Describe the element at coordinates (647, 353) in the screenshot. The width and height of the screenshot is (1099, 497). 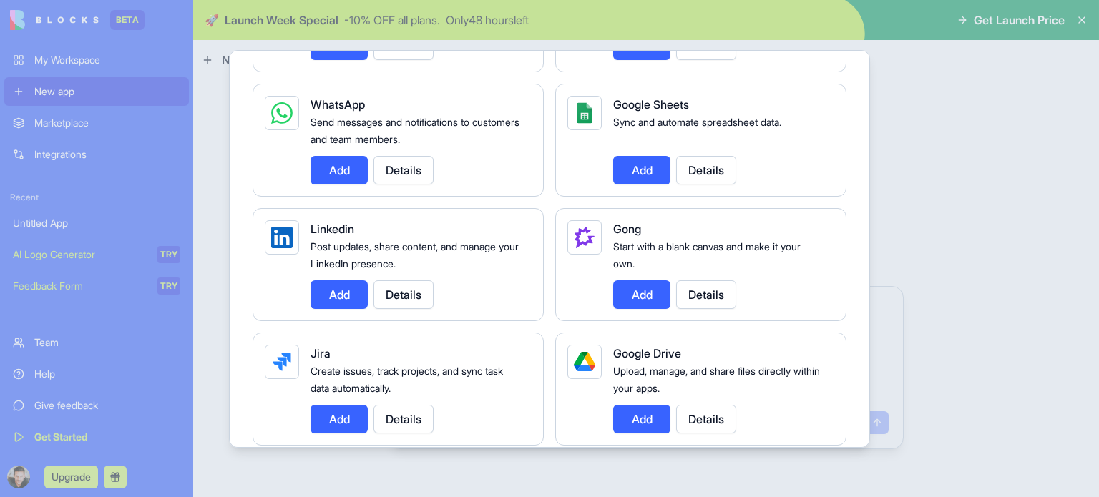
I see `span: Google Drive` at that location.